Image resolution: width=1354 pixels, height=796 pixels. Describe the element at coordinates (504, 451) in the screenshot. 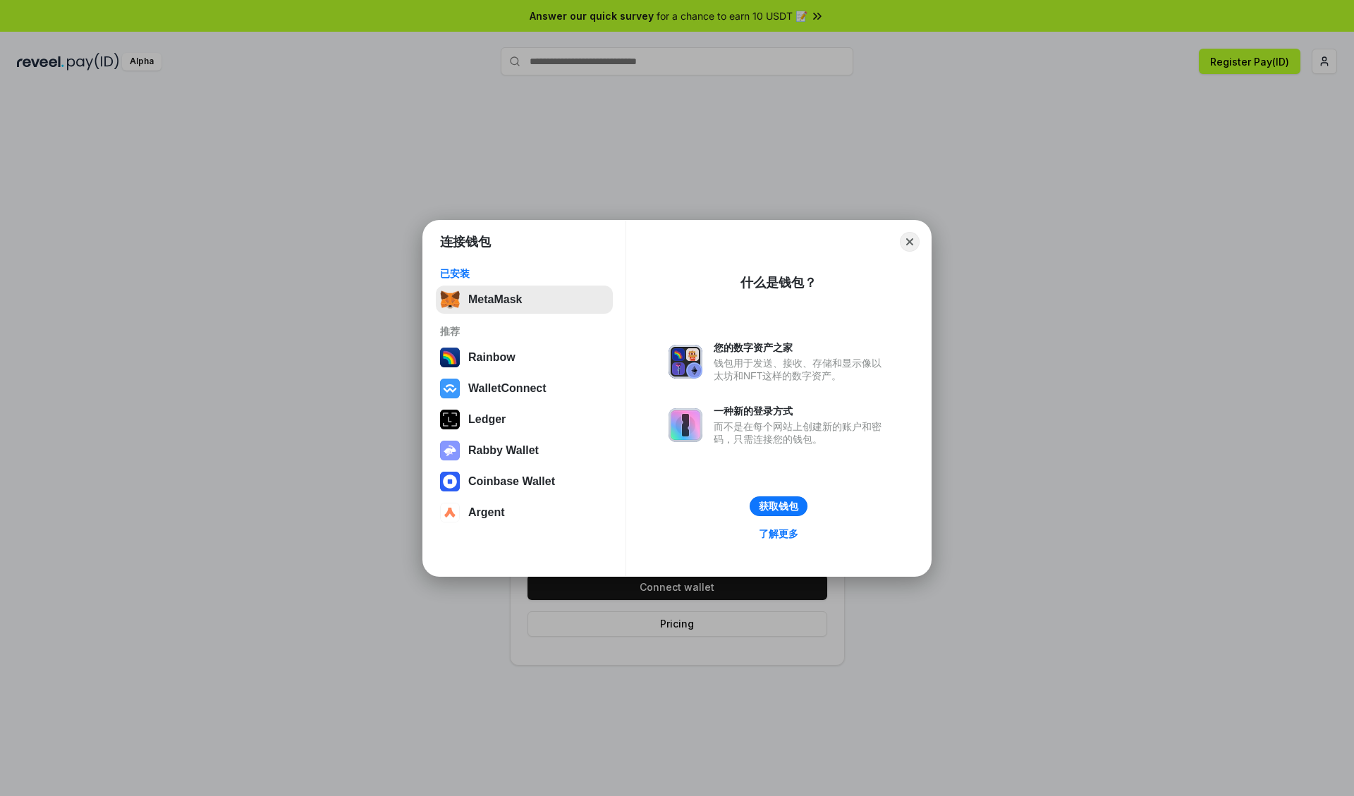

I see `div: Rabby Wallet` at that location.